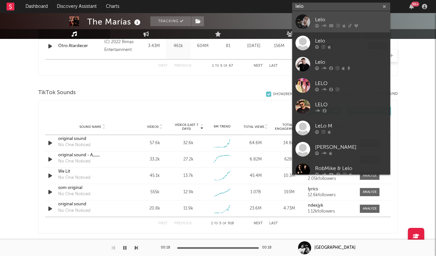  I want to click on span: Videos, so click(153, 127).